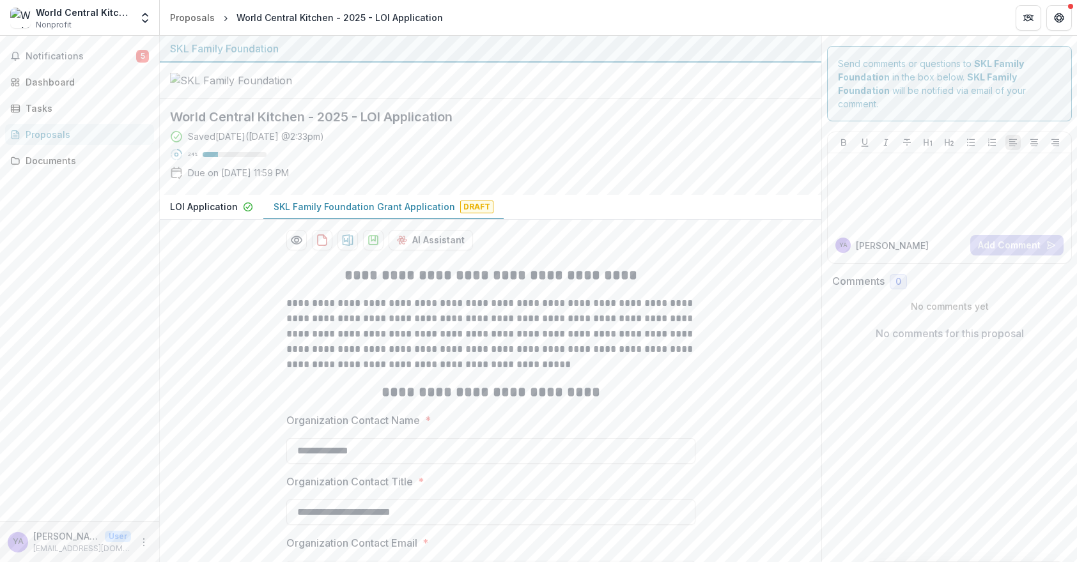 This screenshot has width=1077, height=562. Describe the element at coordinates (949, 142) in the screenshot. I see `button: Heading 2` at that location.